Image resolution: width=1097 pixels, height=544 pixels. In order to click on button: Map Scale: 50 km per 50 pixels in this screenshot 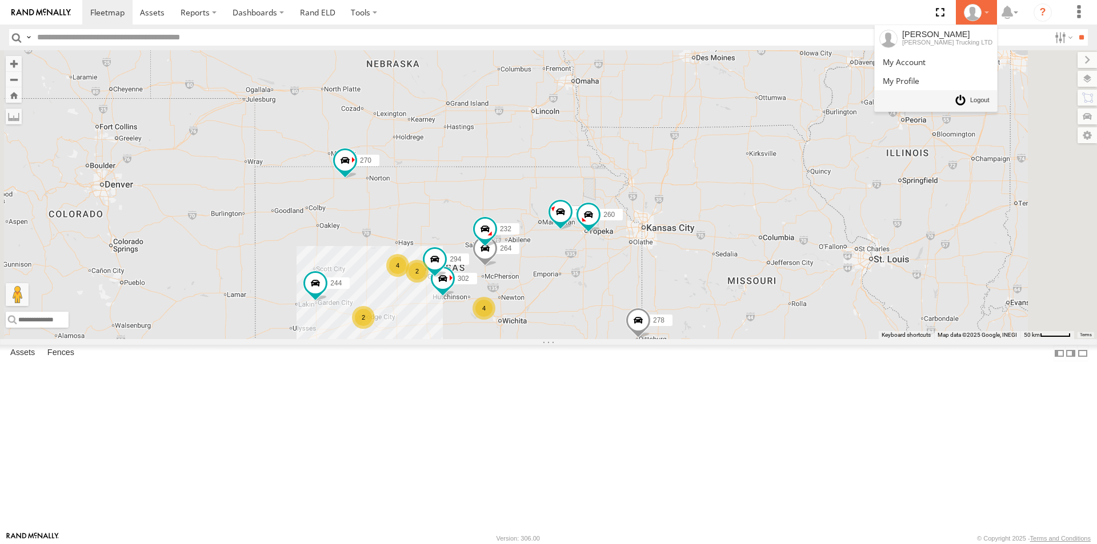, I will do `click(1047, 335)`.